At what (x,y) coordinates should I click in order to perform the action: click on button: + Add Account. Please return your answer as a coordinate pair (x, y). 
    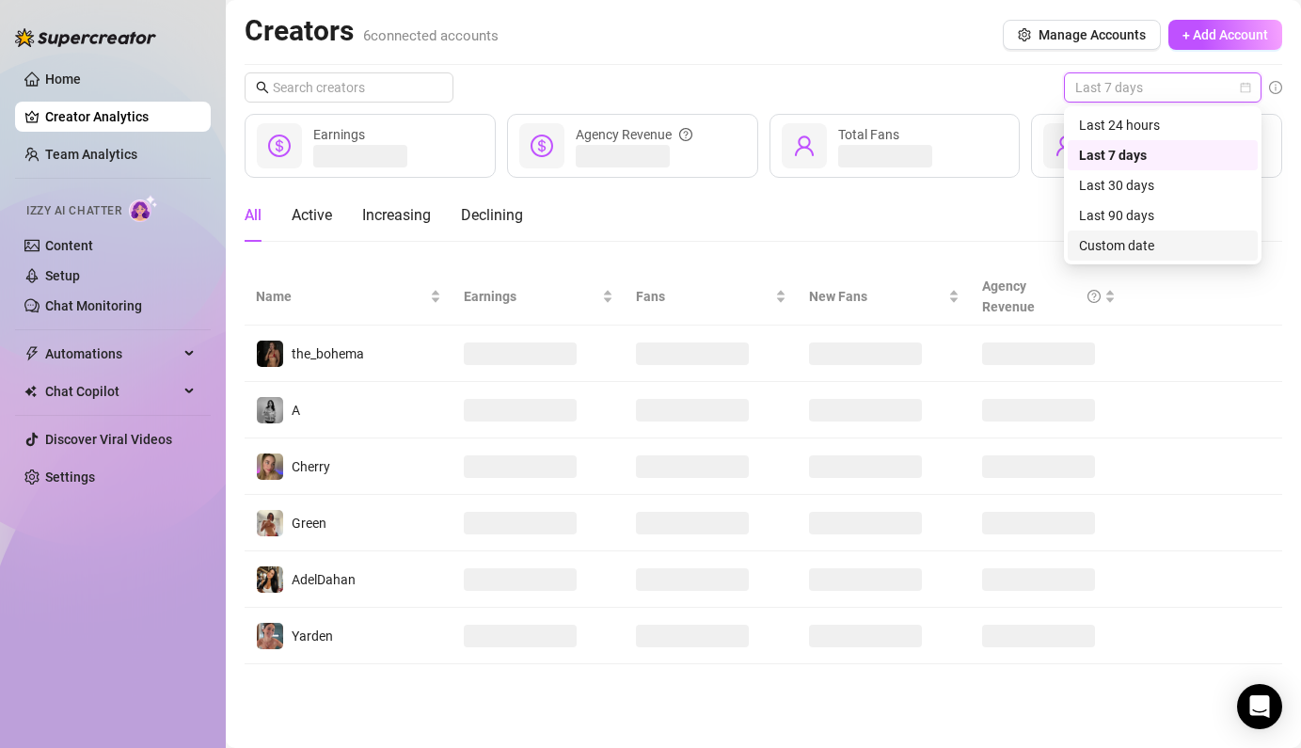
    Looking at the image, I should click on (1225, 35).